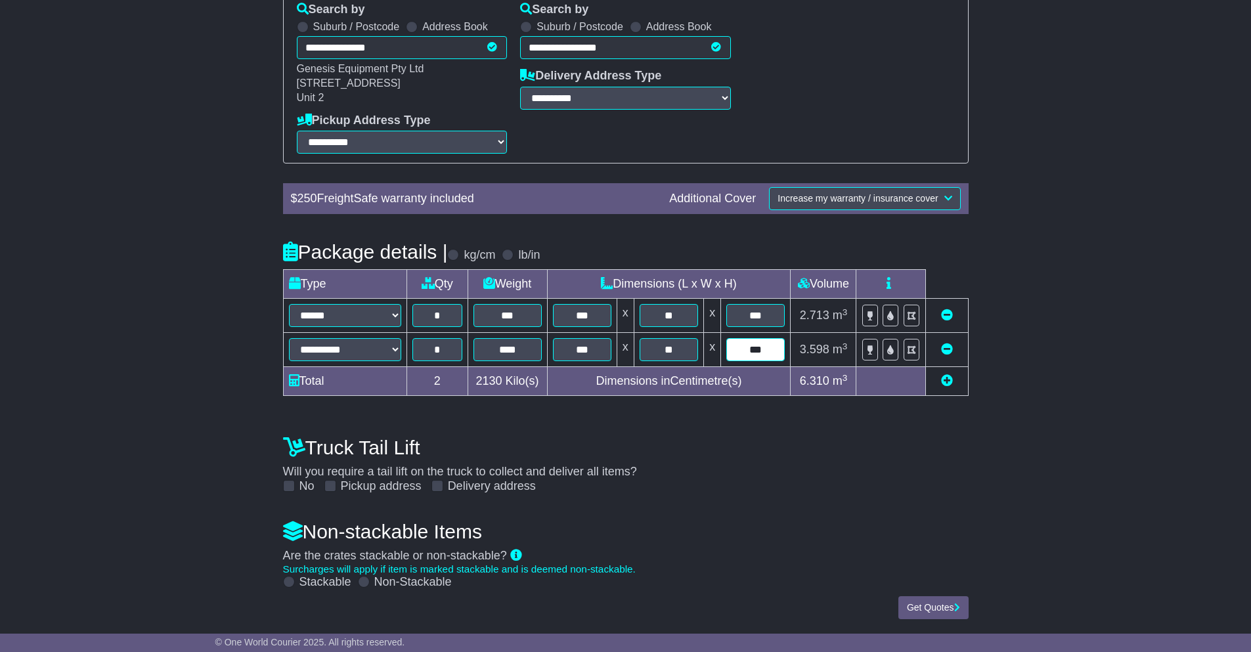 This screenshot has height=652, width=1251. I want to click on div: Will you require a tail lift on the truck to collect and deliver all items?, so click(626, 462).